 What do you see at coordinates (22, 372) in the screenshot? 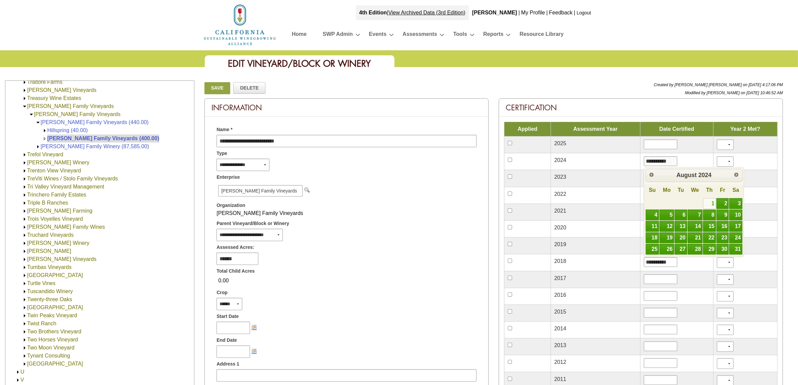
I see `a: U` at bounding box center [22, 372].